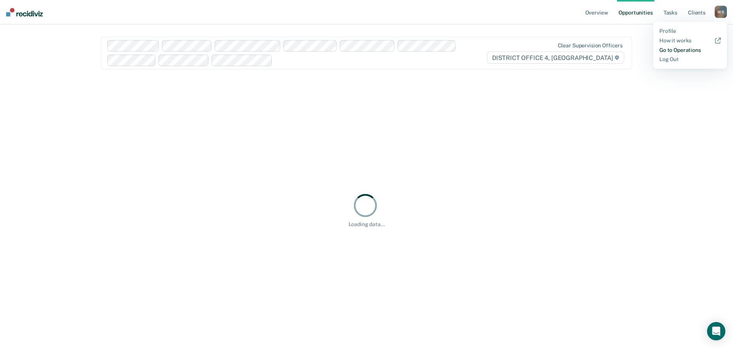  What do you see at coordinates (721, 12) in the screenshot?
I see `button: WS` at bounding box center [721, 12].